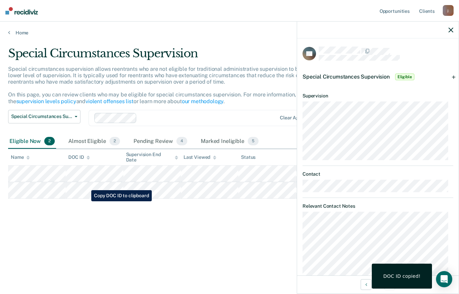 The width and height of the screenshot is (459, 294). What do you see at coordinates (378, 285) in the screenshot?
I see `div: 2 / 2` at bounding box center [378, 285].